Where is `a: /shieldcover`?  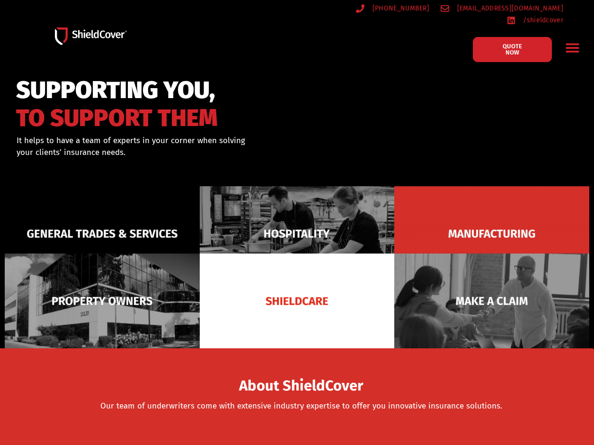 a: /shieldcover is located at coordinates (535, 20).